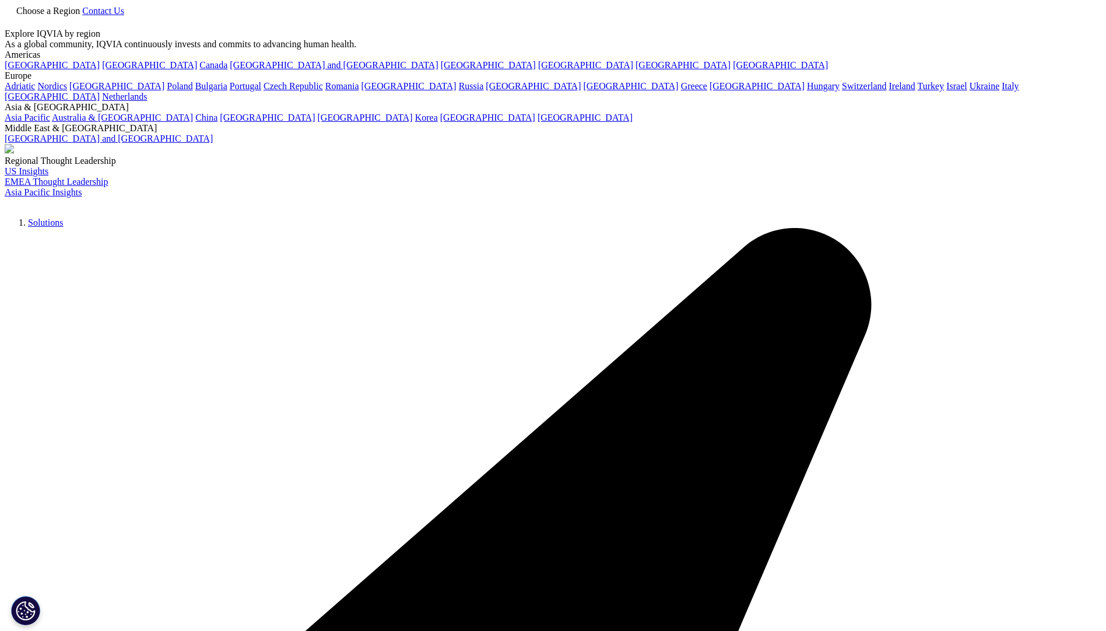  What do you see at coordinates (553, 34) in the screenshot?
I see `div: Explore IQVIA by region` at bounding box center [553, 34].